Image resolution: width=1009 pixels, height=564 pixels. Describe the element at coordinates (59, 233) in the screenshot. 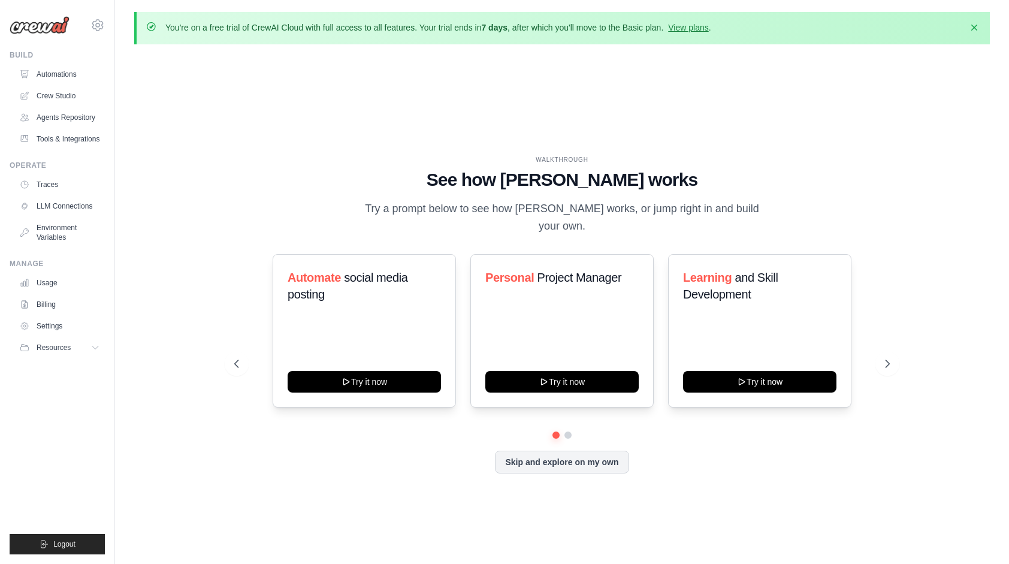

I see `a: Environment Variables` at that location.